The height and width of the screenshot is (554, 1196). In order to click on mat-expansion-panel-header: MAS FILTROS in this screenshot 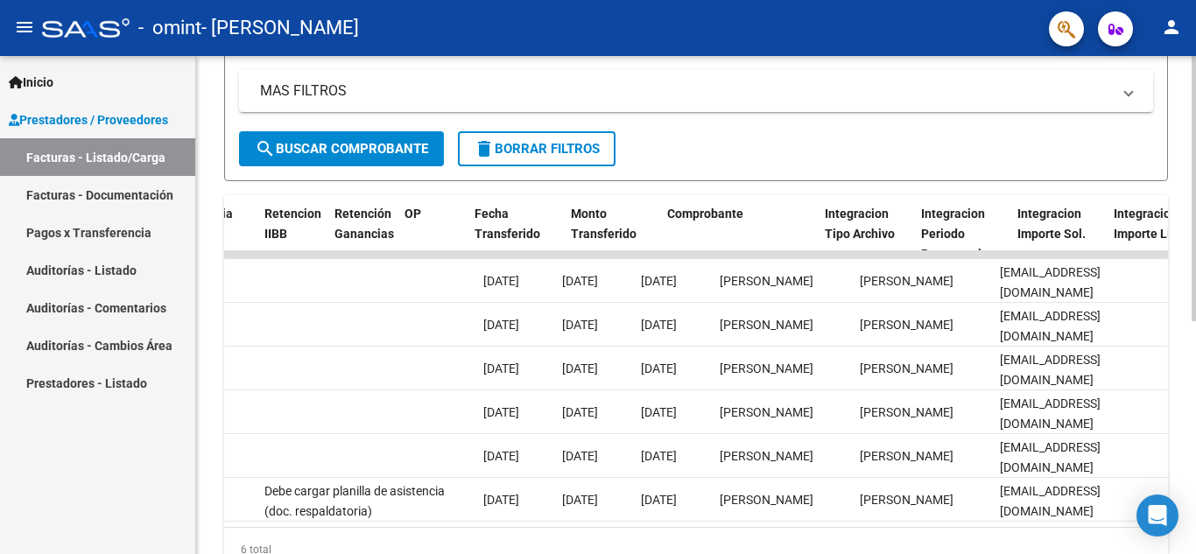, I will do `click(696, 91)`.